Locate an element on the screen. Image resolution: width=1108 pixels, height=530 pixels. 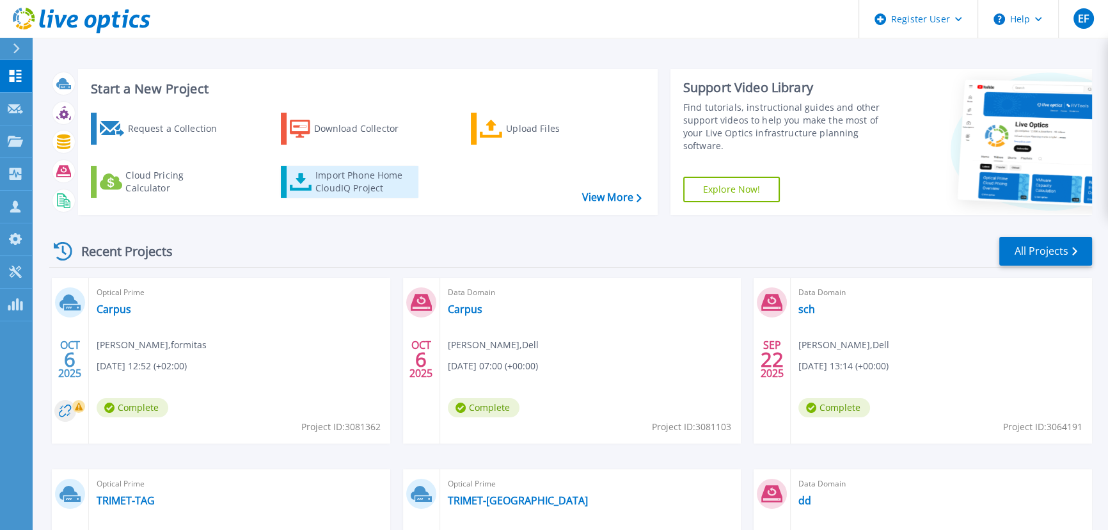
div: Download Collector is located at coordinates (365, 129).